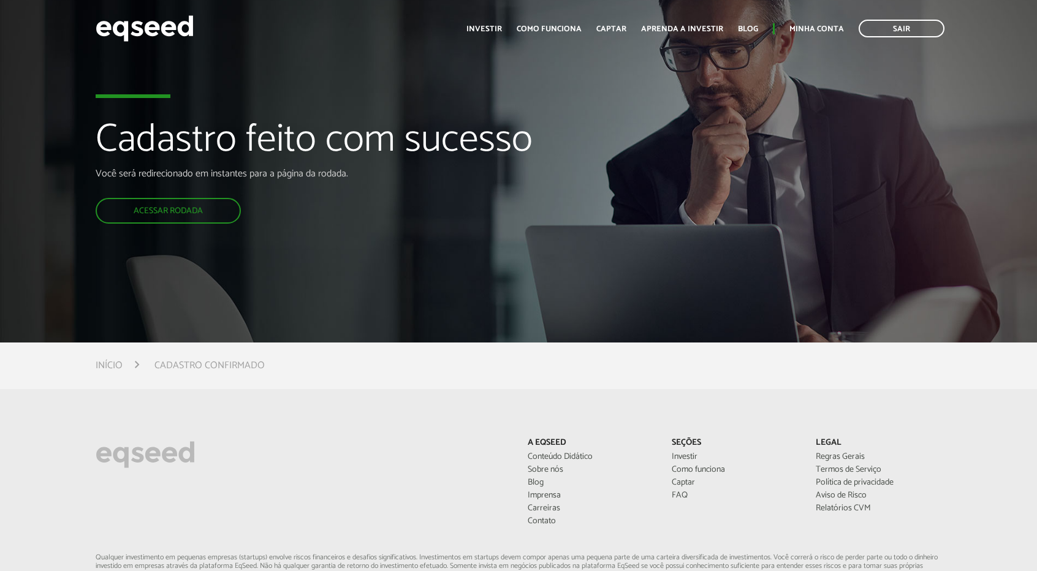 Image resolution: width=1037 pixels, height=571 pixels. Describe the element at coordinates (878, 443) in the screenshot. I see `p: Legal` at that location.